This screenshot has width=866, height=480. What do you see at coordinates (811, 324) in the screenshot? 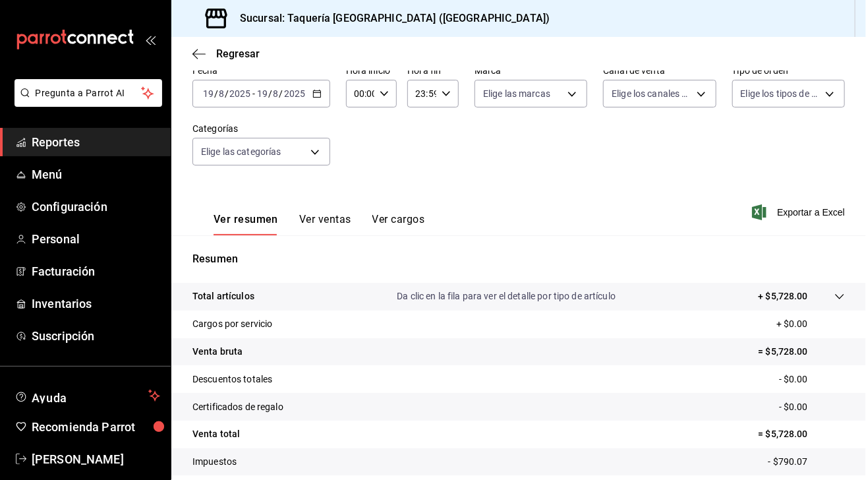
I see `p: + $0.00` at bounding box center [811, 324].